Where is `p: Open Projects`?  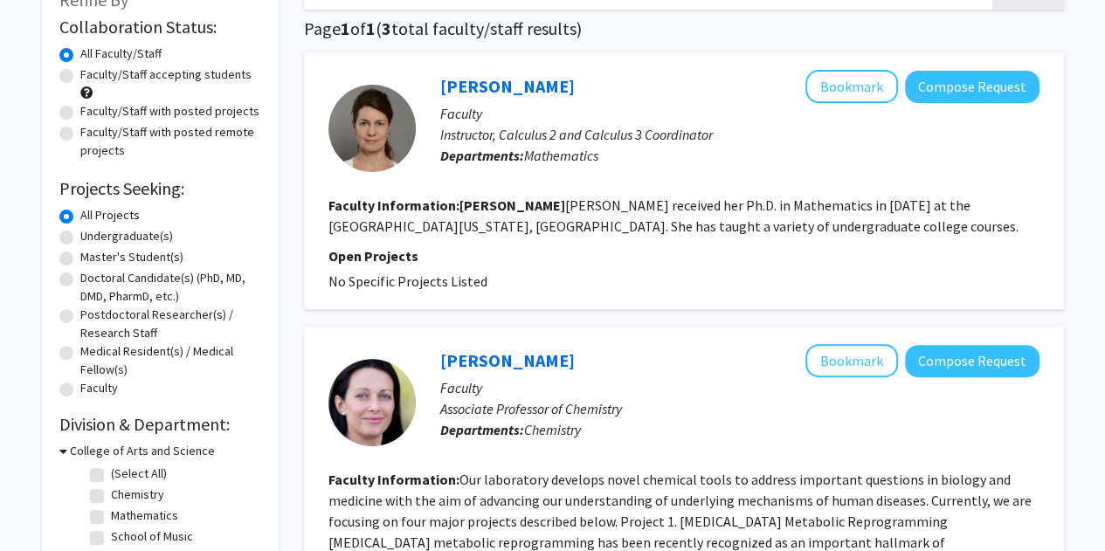
p: Open Projects is located at coordinates (684, 256).